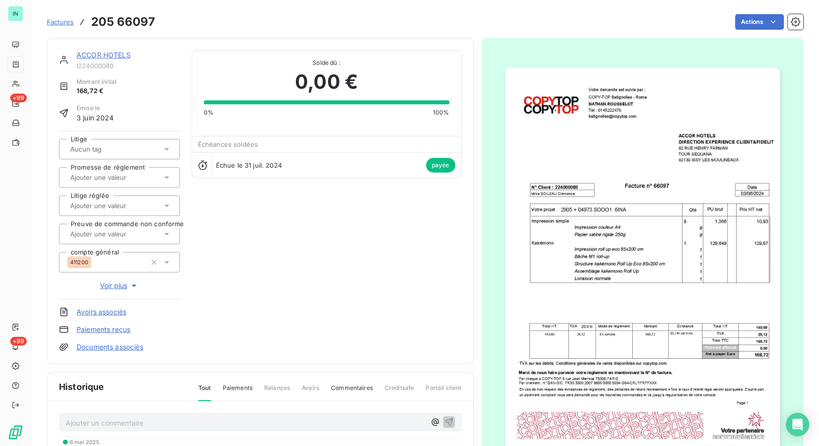 The image size is (819, 446). Describe the element at coordinates (228, 144) in the screenshot. I see `span: Échéances soldées` at that location.